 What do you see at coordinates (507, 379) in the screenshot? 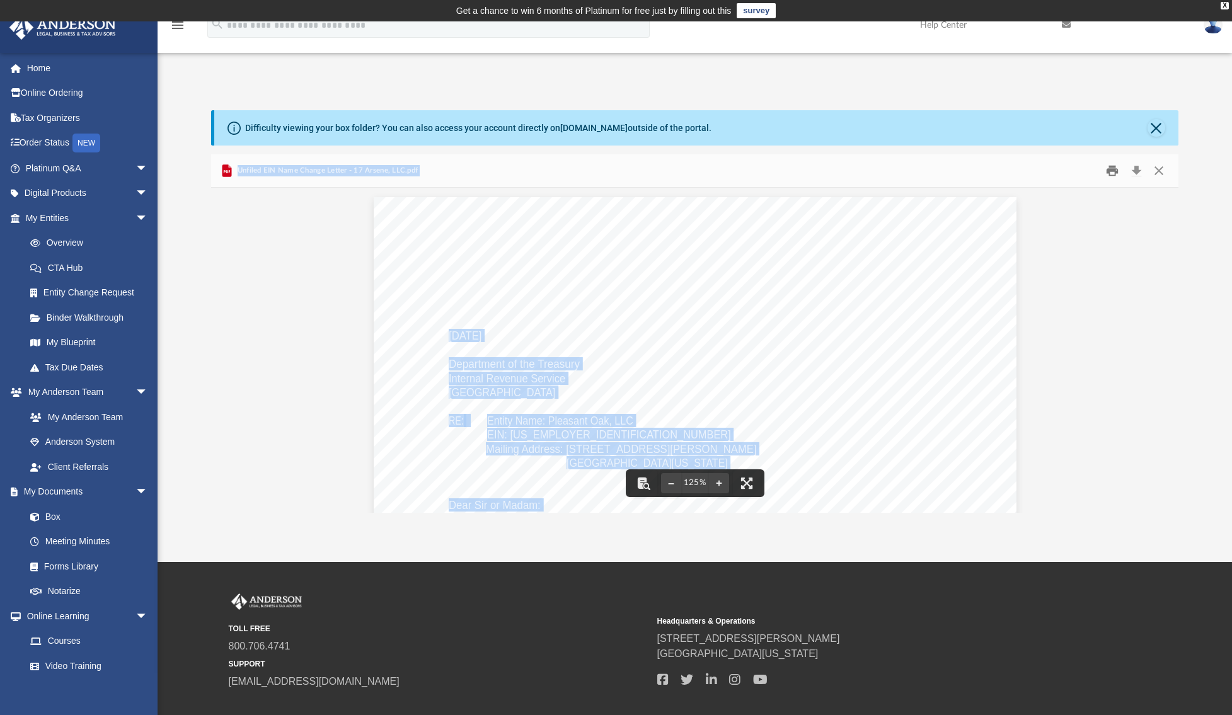
I see `span: Internal Revenue Service` at bounding box center [507, 379].